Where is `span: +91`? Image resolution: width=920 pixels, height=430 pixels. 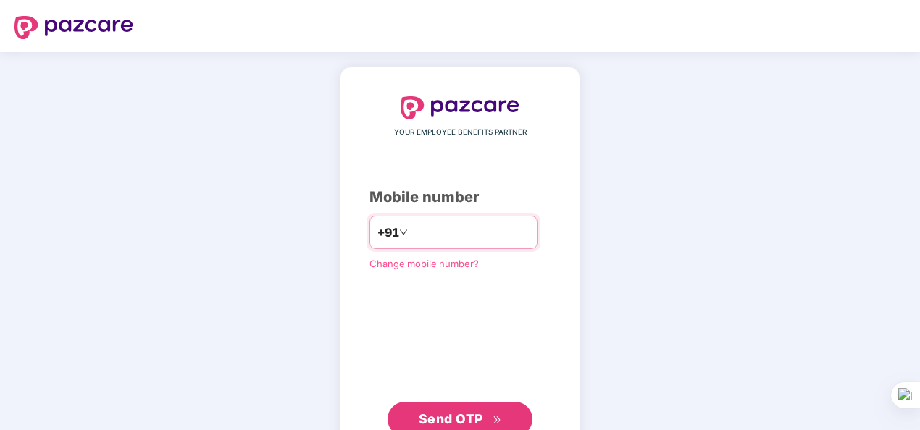 span: +91 is located at coordinates (388, 233).